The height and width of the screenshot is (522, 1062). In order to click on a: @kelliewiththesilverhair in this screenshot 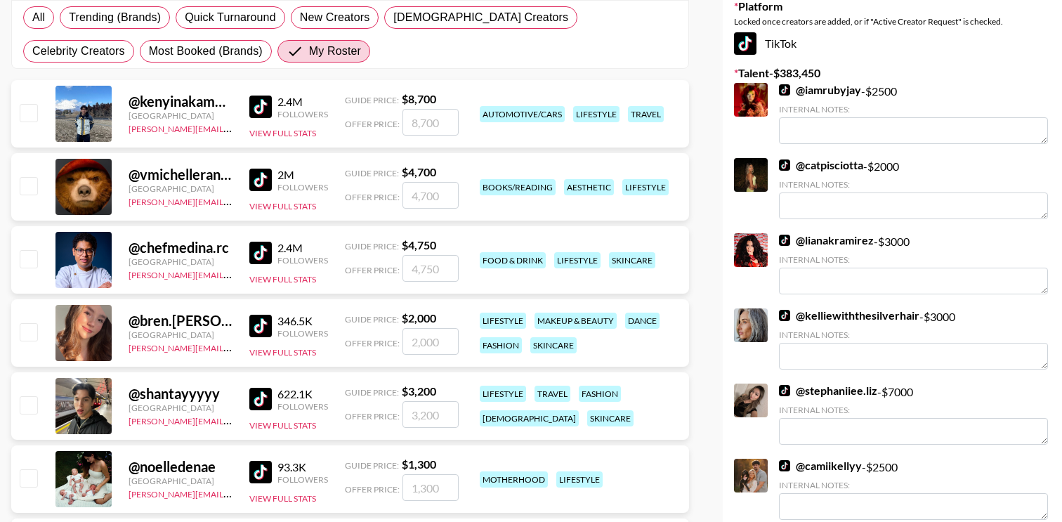, I will do `click(849, 315)`.